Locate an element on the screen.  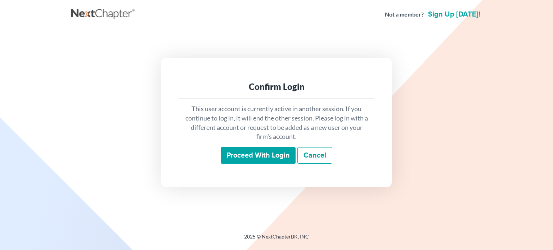
div: 2025 © NextChapterBK, INC is located at coordinates (276, 240).